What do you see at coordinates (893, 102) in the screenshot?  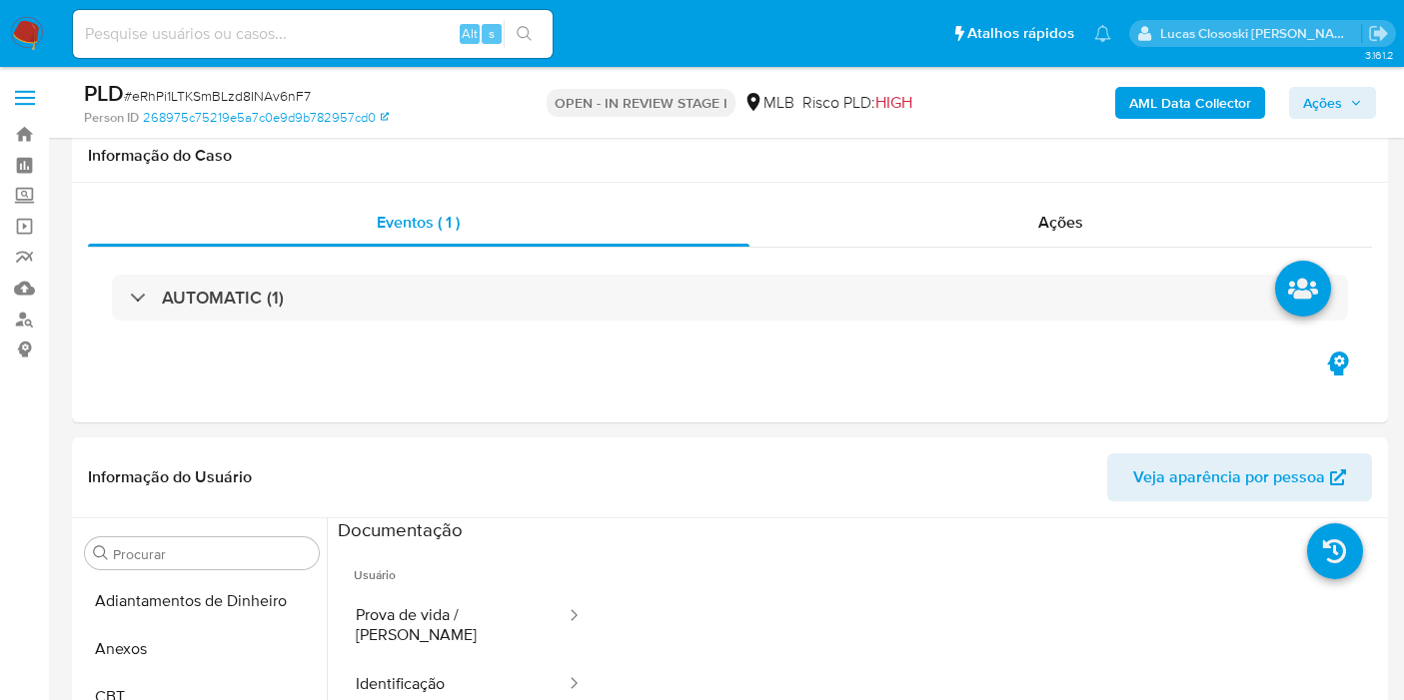 I see `span: HIGH` at bounding box center [893, 102].